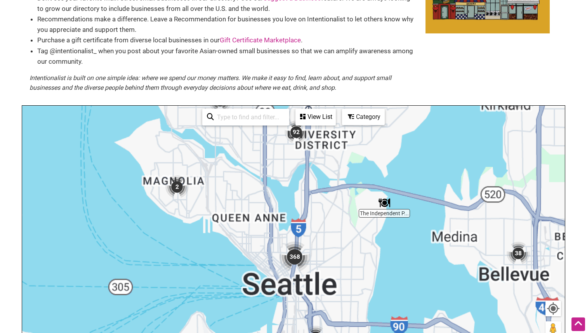  I want to click on button: Your Location, so click(553, 308).